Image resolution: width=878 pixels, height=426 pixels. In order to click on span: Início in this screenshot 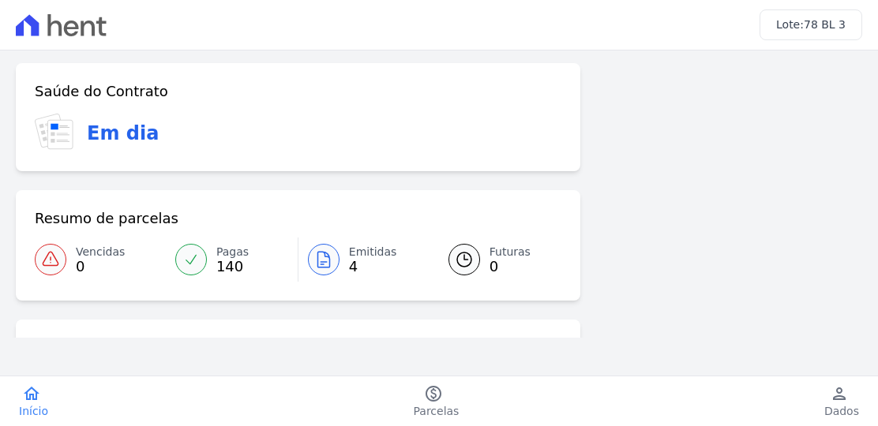, I will do `click(33, 411)`.